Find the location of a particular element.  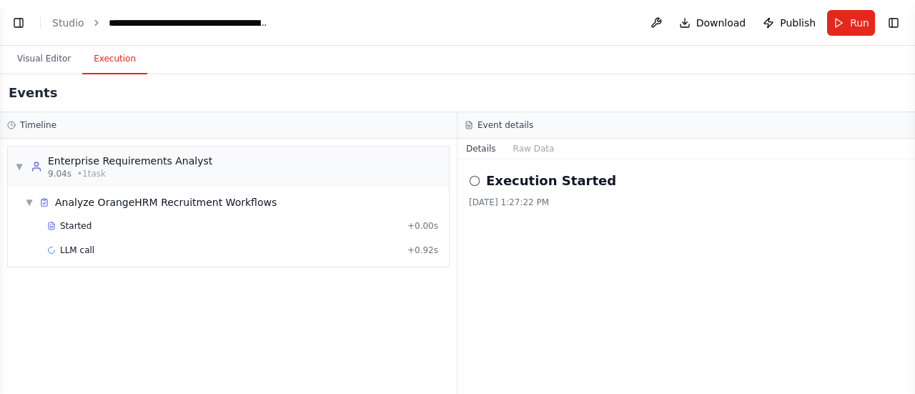

span: • 1 task is located at coordinates (91, 174).